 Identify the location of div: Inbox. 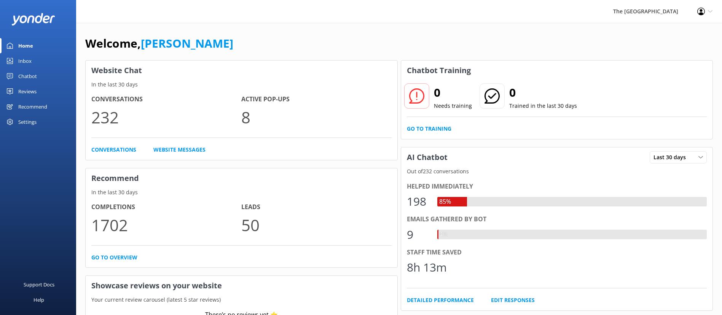
(25, 61).